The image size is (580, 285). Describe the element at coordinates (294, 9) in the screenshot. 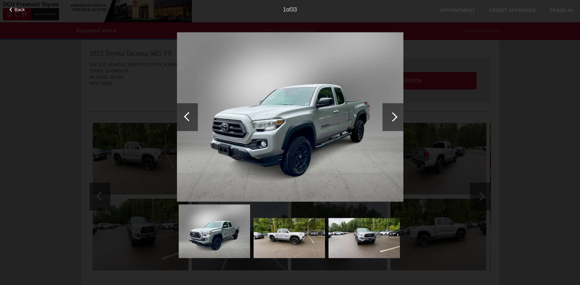

I see `span: 33` at that location.